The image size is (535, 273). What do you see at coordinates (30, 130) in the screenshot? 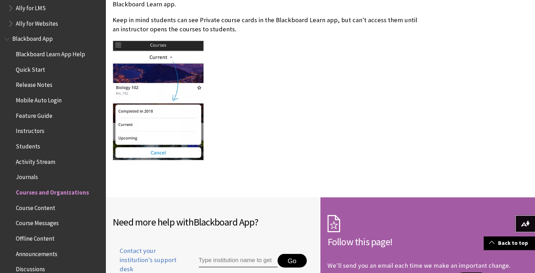
I see `span: Instructors` at bounding box center [30, 130].